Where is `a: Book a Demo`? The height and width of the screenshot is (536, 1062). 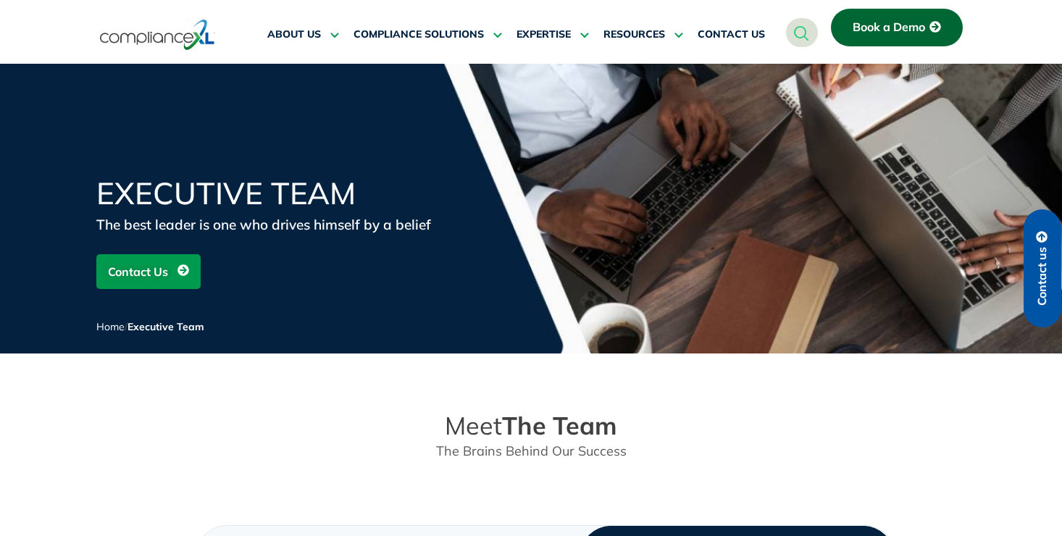 a: Book a Demo is located at coordinates (897, 28).